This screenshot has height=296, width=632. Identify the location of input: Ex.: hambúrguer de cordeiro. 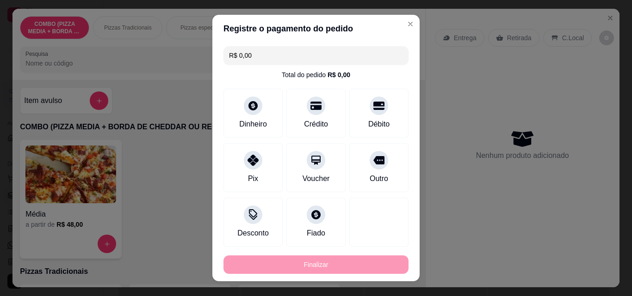
(316, 55).